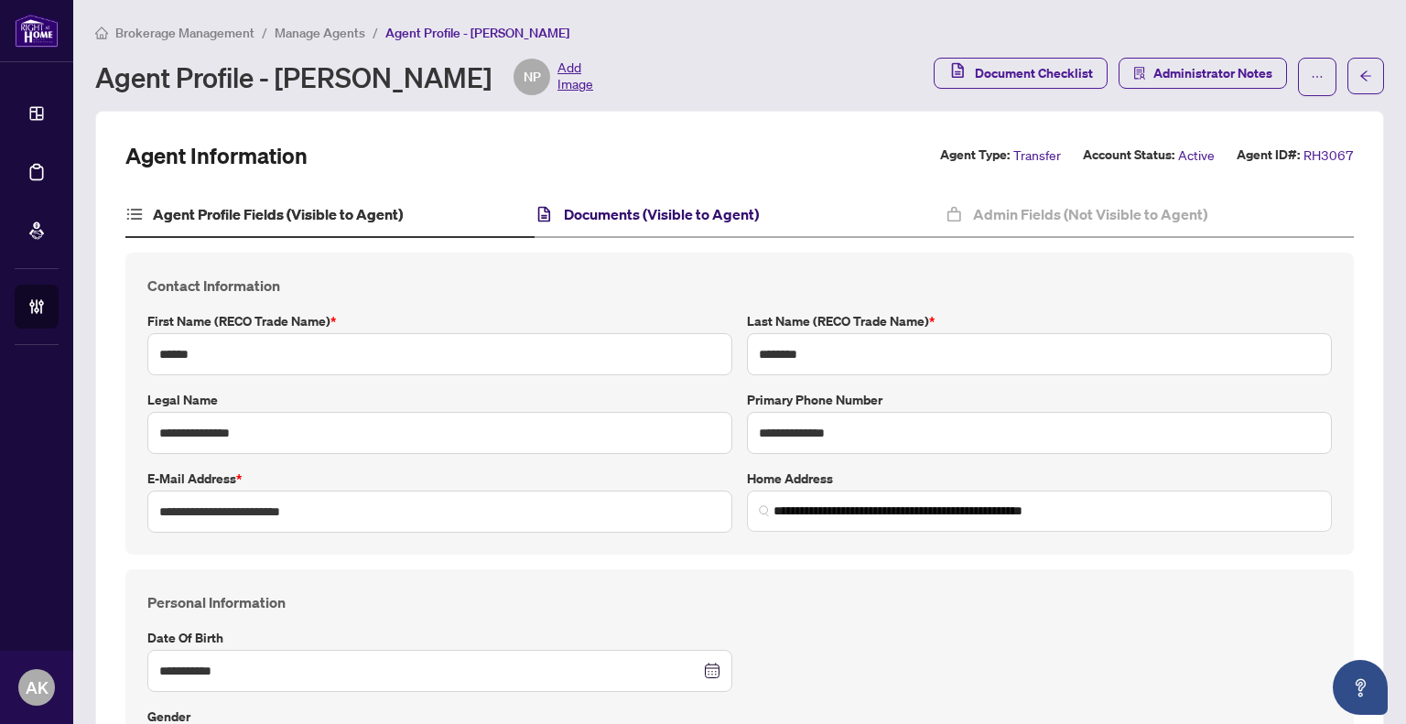 The image size is (1406, 724). Describe the element at coordinates (277, 214) in the screenshot. I see `h4: Agent Profile Fields (Visible to Agent)` at that location.